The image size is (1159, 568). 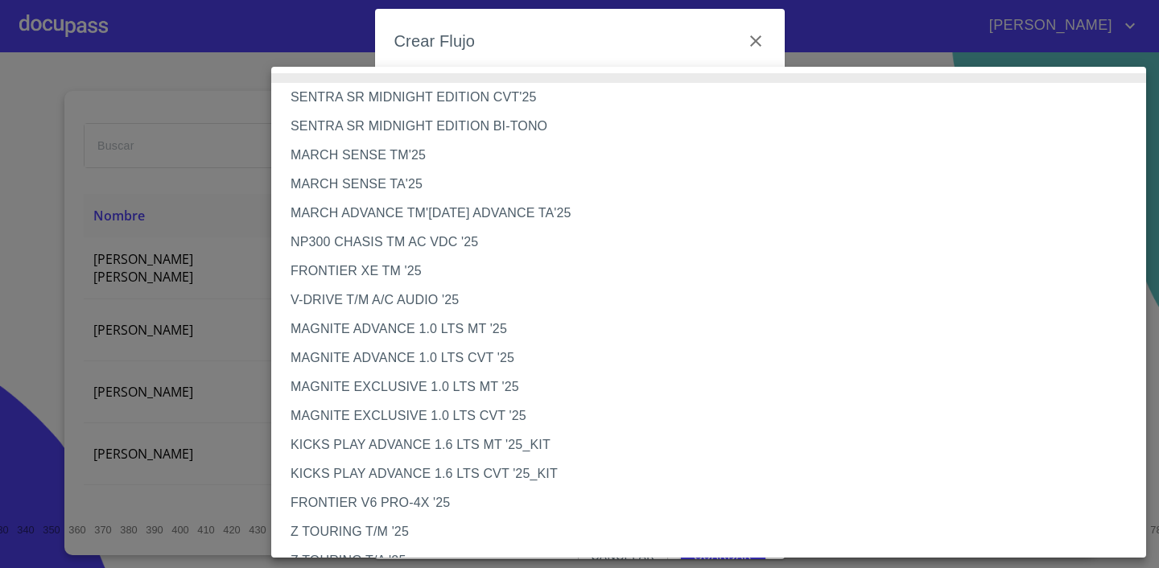 I want to click on li: V-DRIVE T/M A/C AUDIO '25, so click(x=708, y=300).